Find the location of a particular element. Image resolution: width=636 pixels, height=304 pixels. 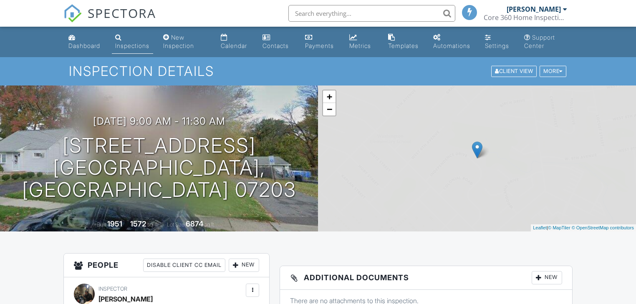

div: Payments is located at coordinates (319, 46).